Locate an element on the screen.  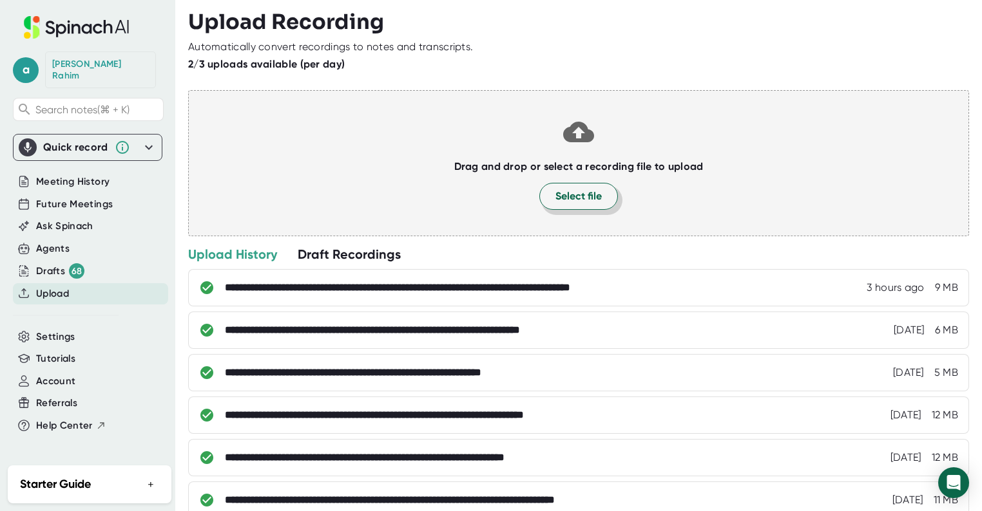
div: Automatically convert recordings to notes and transcripts. is located at coordinates (330, 47).